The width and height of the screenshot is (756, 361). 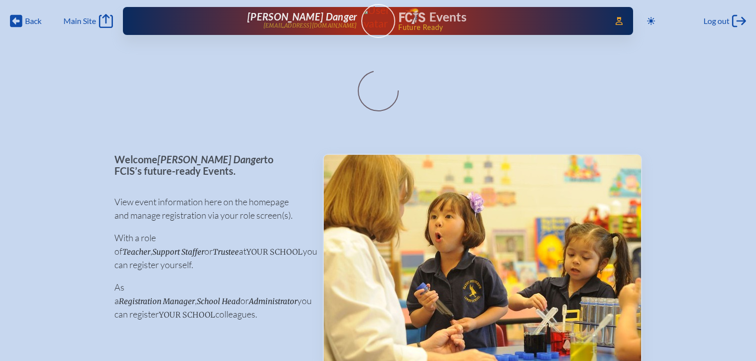 What do you see at coordinates (218, 301) in the screenshot?
I see `span: School Head` at bounding box center [218, 301].